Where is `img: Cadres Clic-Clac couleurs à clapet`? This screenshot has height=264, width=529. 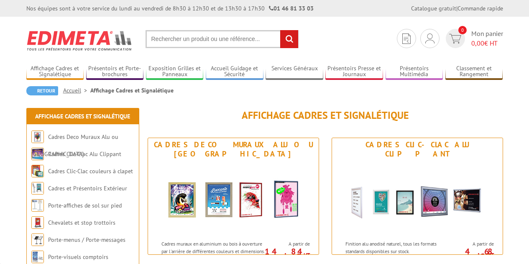
img: Cadres Clic-Clac couleurs à clapet is located at coordinates (38, 171).